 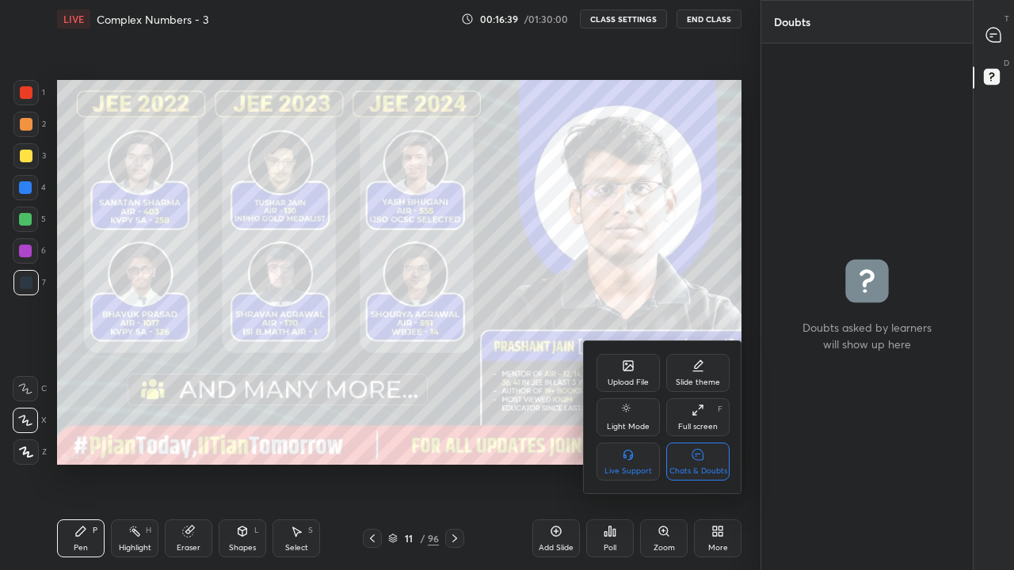 What do you see at coordinates (698, 471) in the screenshot?
I see `div: Chats & Doubts` at bounding box center [698, 471].